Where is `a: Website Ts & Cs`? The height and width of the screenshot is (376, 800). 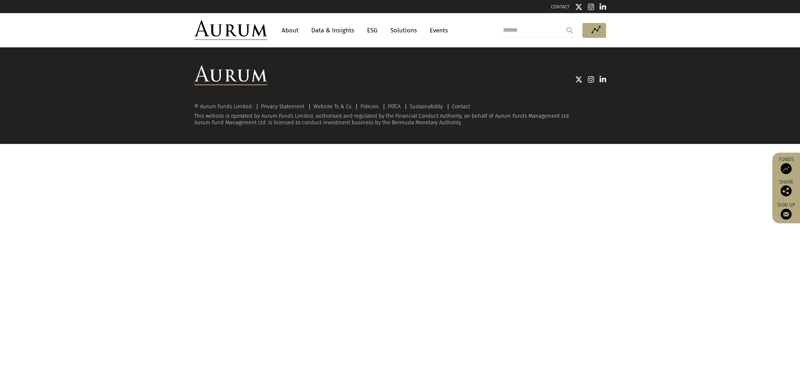
a: Website Ts & Cs is located at coordinates (332, 106).